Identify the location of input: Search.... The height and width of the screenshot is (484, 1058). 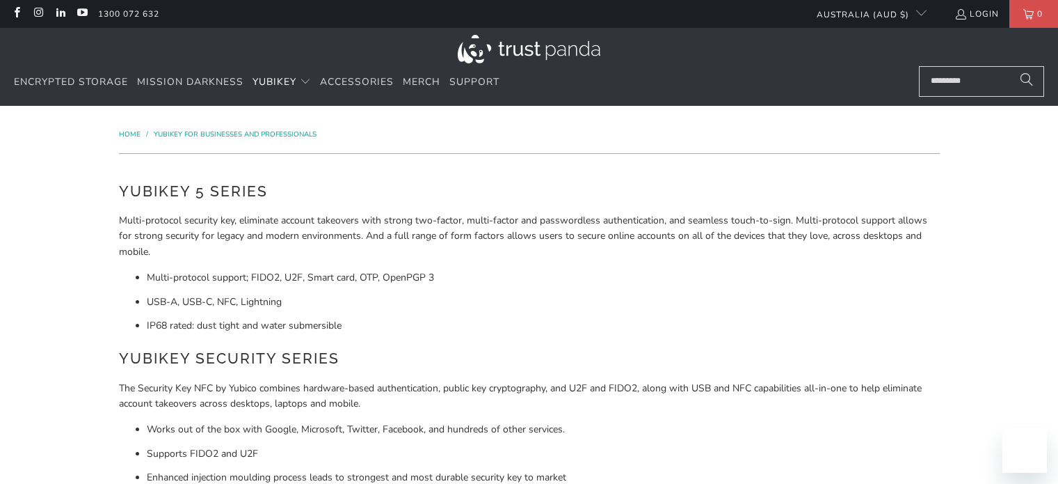
(982, 81).